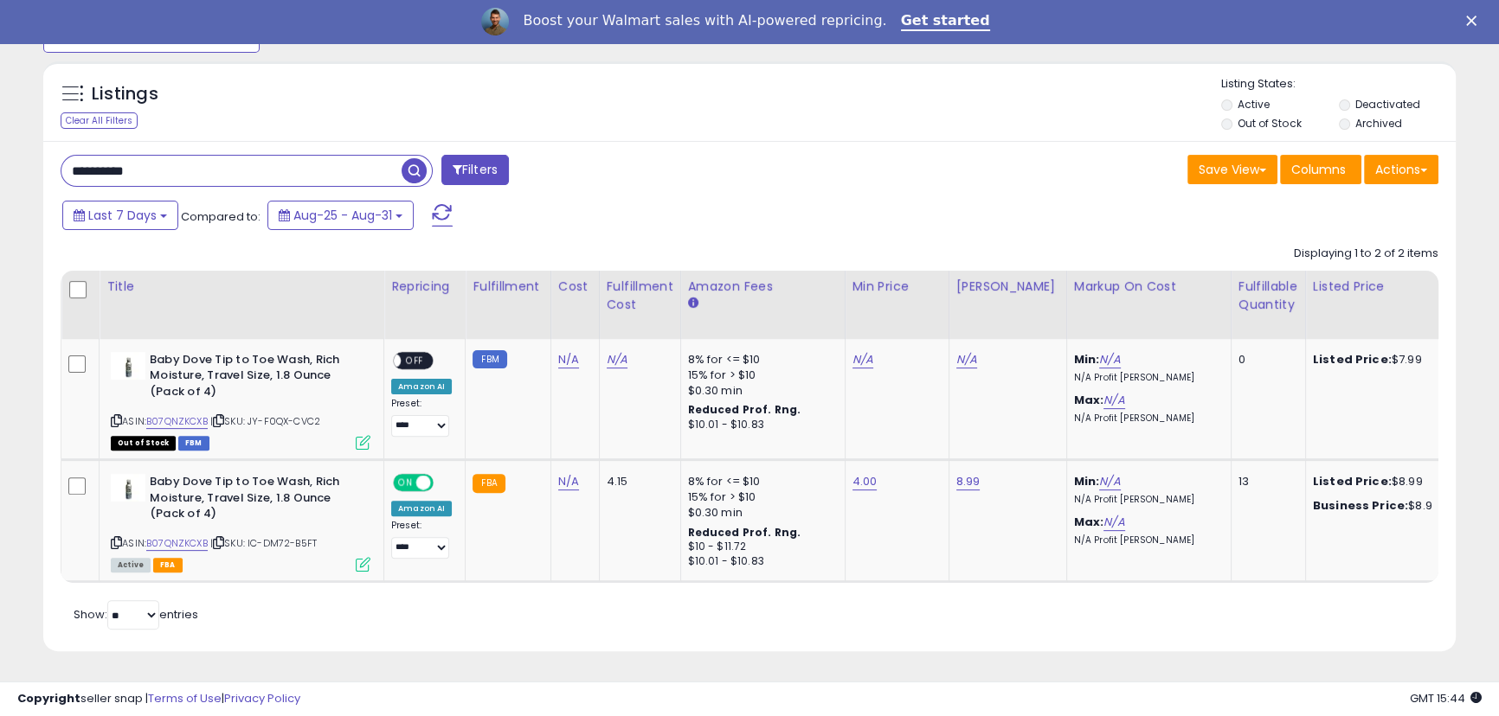 The image size is (1499, 716). Describe the element at coordinates (1387, 104) in the screenshot. I see `label: Deactivated` at that location.